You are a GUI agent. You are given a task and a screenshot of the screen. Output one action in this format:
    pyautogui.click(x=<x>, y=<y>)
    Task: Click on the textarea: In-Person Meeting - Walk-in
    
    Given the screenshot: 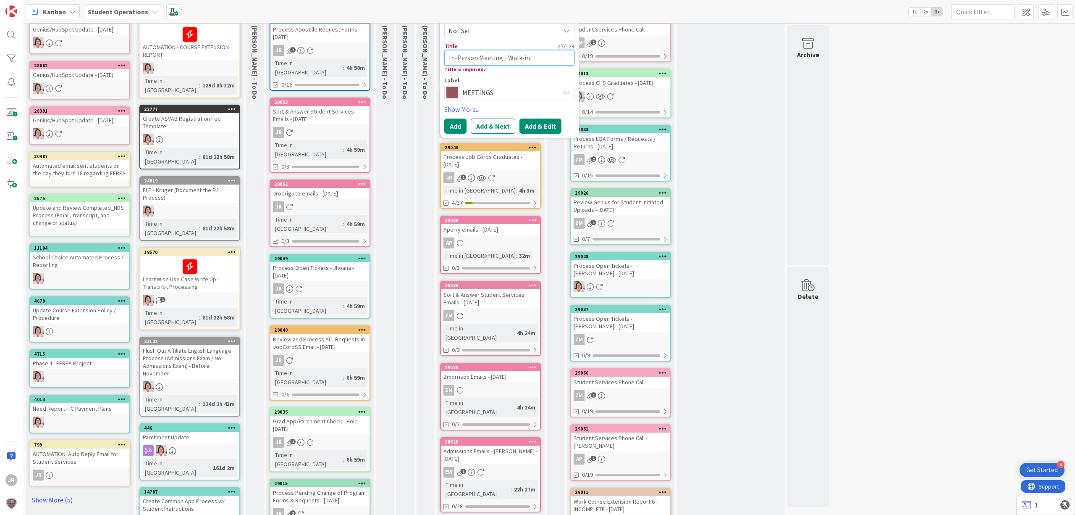 What is the action you would take?
    pyautogui.click(x=510, y=58)
    